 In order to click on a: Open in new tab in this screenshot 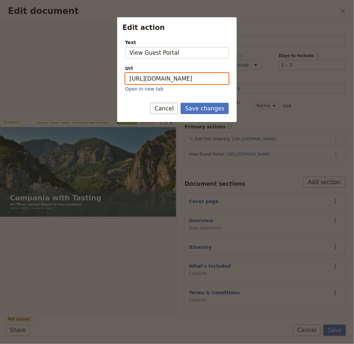, I will do `click(144, 89)`.